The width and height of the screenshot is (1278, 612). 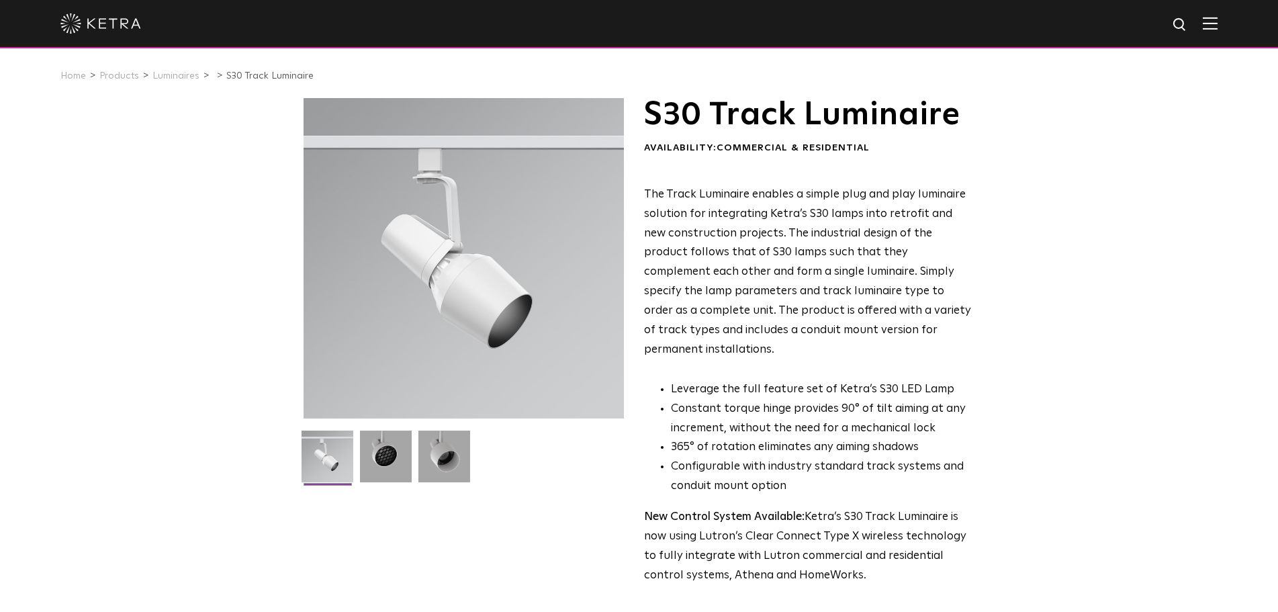 I want to click on a: Luminaires, so click(x=176, y=76).